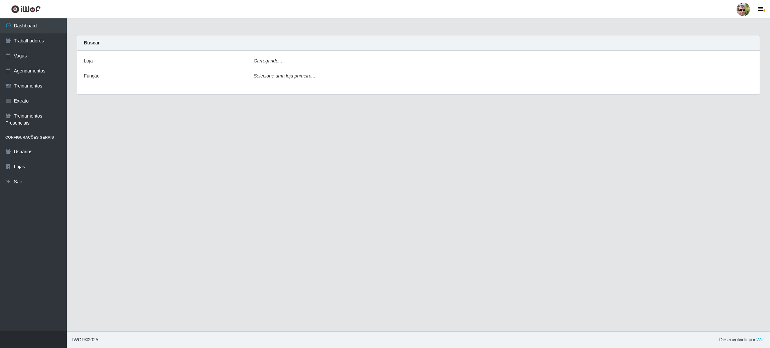 The image size is (770, 348). I want to click on i: Carregando..., so click(268, 61).